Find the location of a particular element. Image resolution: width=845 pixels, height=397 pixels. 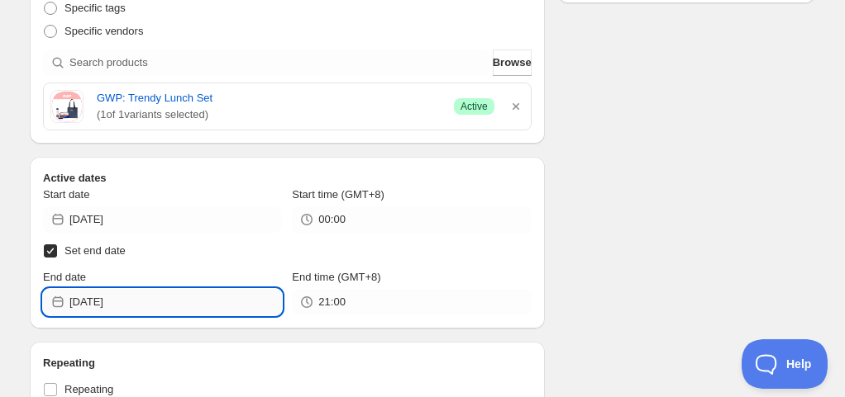

span: End time (GMT+8) is located at coordinates (336, 277).